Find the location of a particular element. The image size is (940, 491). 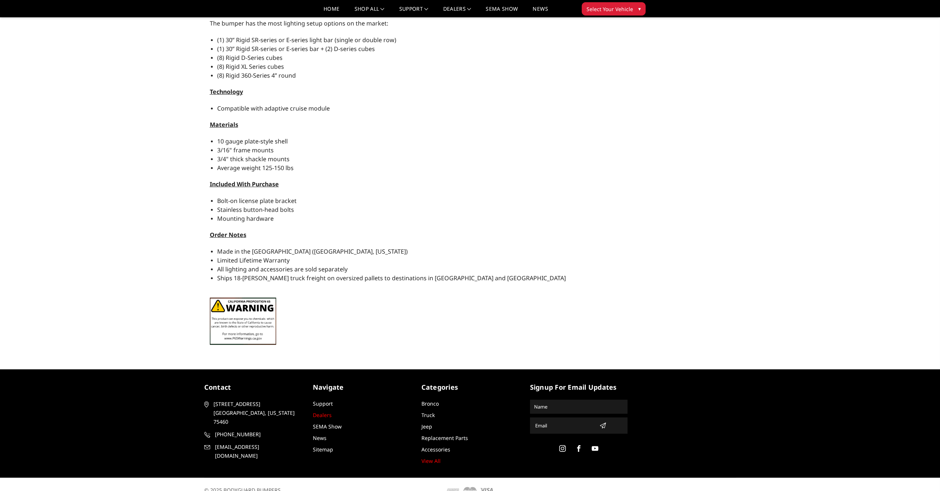

span: Stainless button-head bolts is located at coordinates (256, 210).